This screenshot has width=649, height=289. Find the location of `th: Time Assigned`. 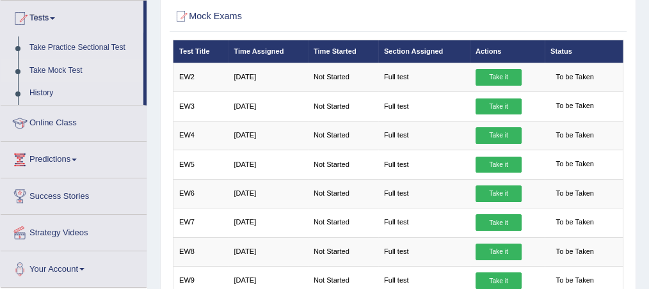

th: Time Assigned is located at coordinates (267, 51).